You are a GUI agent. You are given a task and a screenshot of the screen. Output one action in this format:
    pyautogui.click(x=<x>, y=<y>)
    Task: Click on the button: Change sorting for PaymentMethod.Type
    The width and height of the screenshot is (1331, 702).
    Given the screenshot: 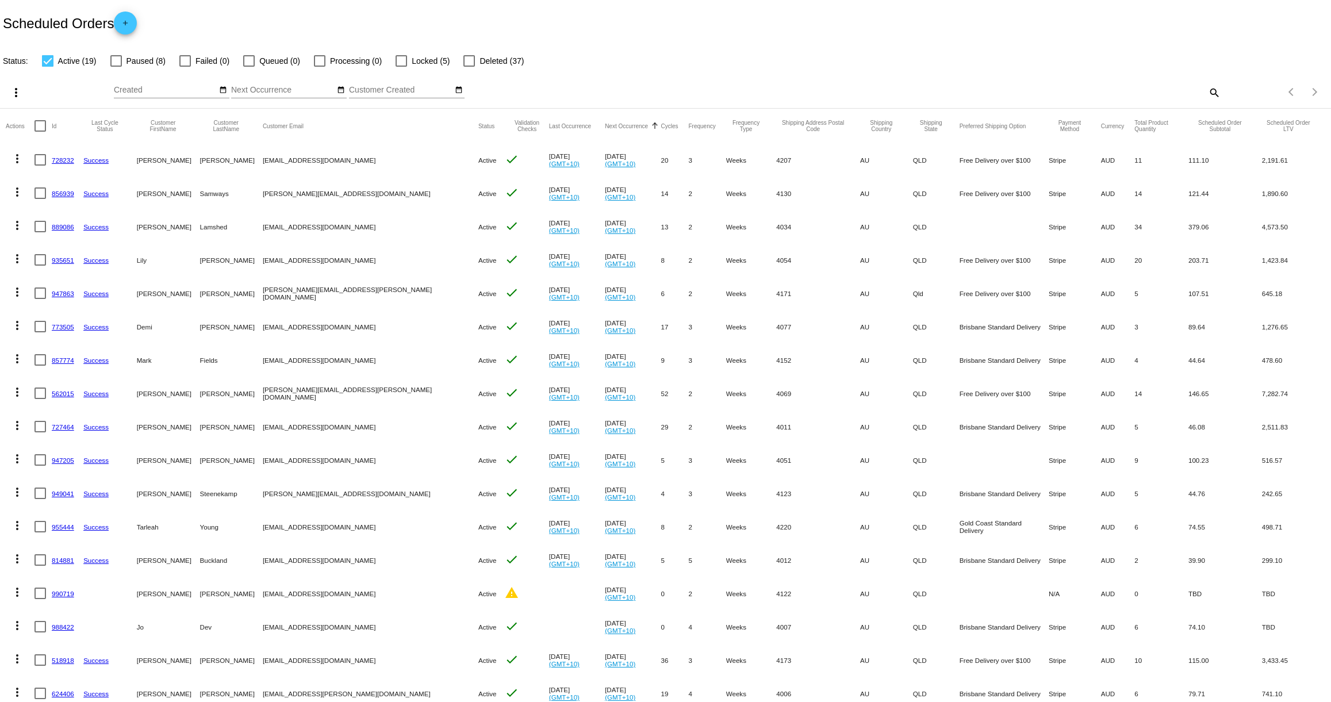 What is the action you would take?
    pyautogui.click(x=1070, y=126)
    